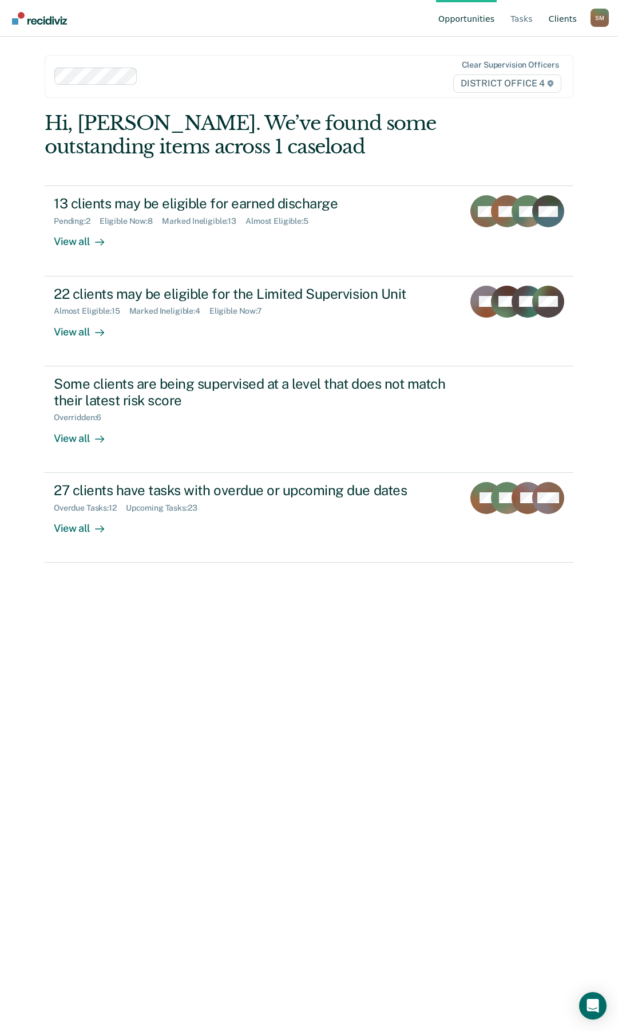  What do you see at coordinates (166, 508) in the screenshot?
I see `div: Upcoming Tasks : 23` at bounding box center [166, 508].